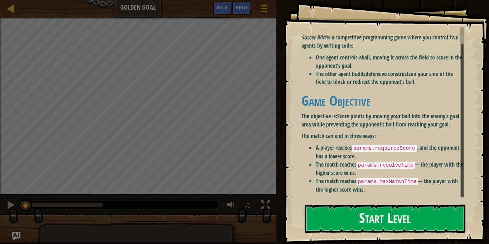  Describe the element at coordinates (389, 62) in the screenshot. I see `li: One agent controls a , moving it across the field to score in the opponent’s goal.` at that location.